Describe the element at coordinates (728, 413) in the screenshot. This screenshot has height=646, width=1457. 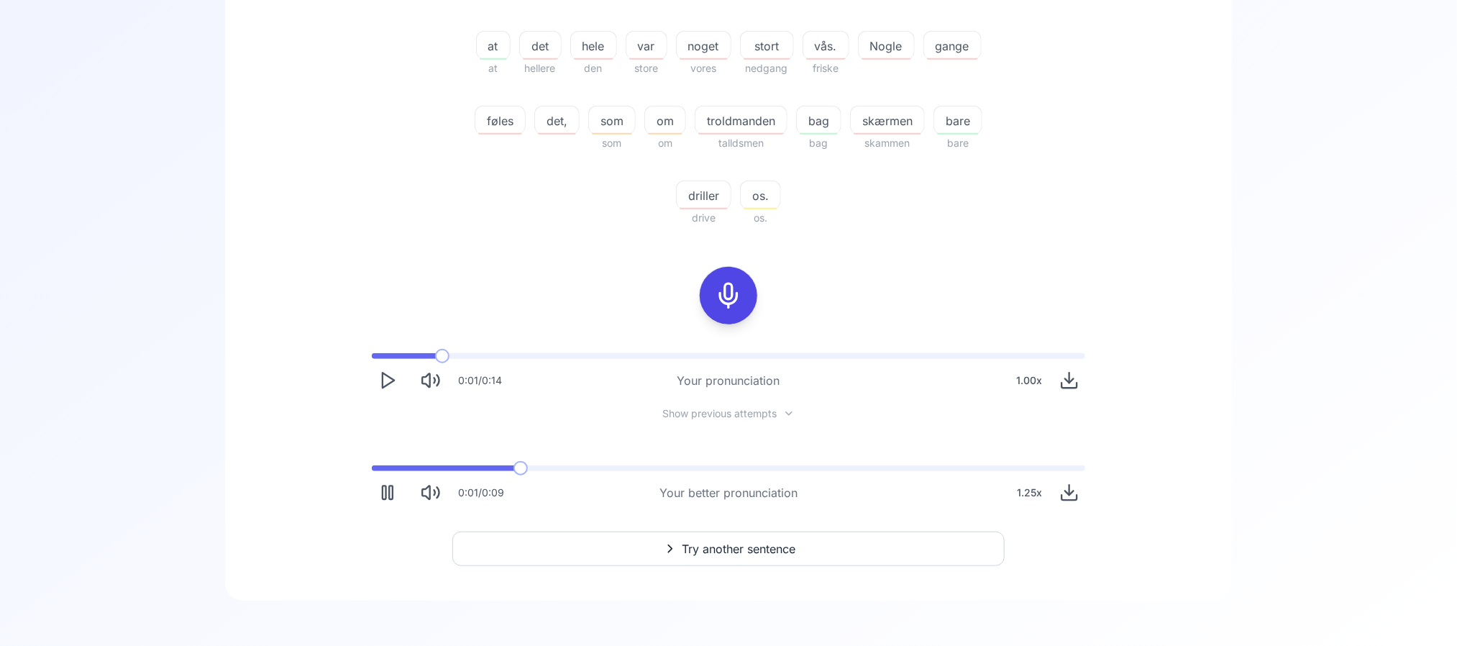
I see `button: Show previous attempts` at that location.